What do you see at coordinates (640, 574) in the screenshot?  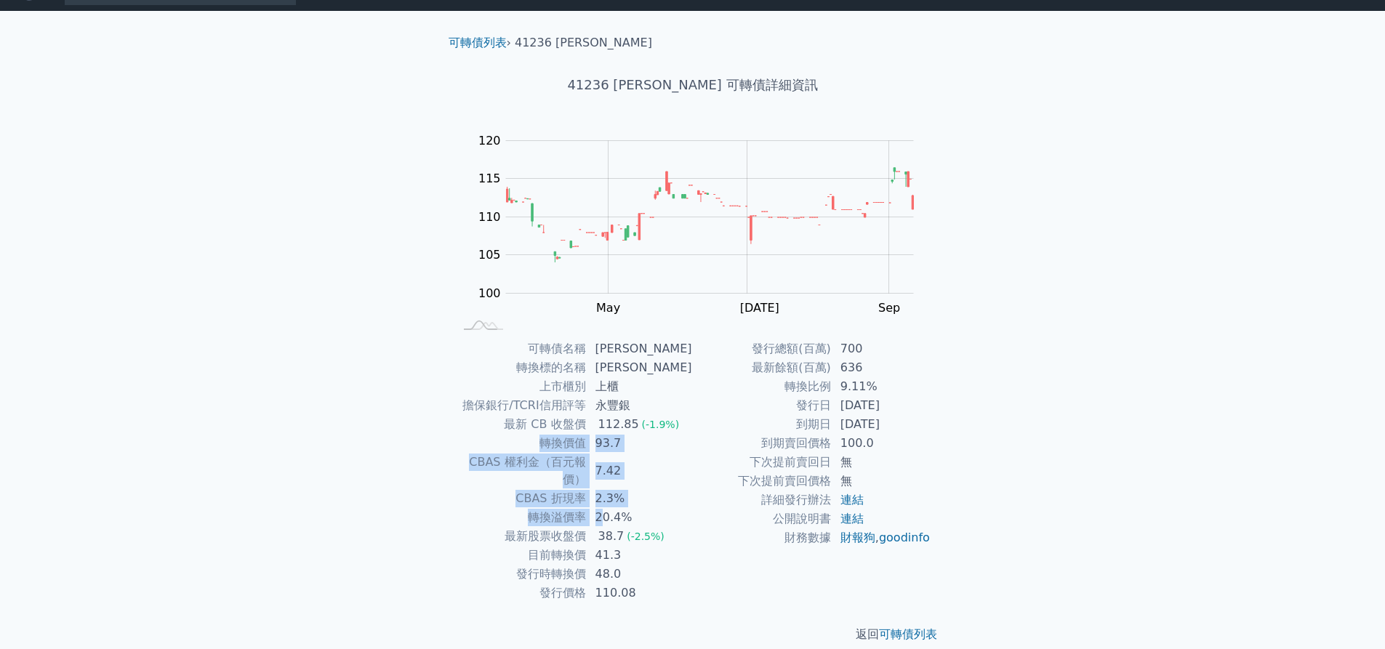 I see `td: 48.0` at bounding box center [640, 574].